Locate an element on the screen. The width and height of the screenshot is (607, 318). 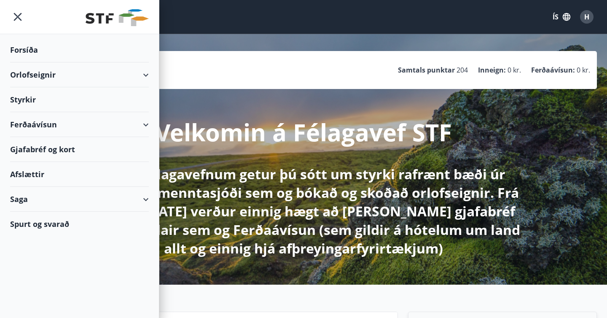
div: Forsíða is located at coordinates (79, 50).